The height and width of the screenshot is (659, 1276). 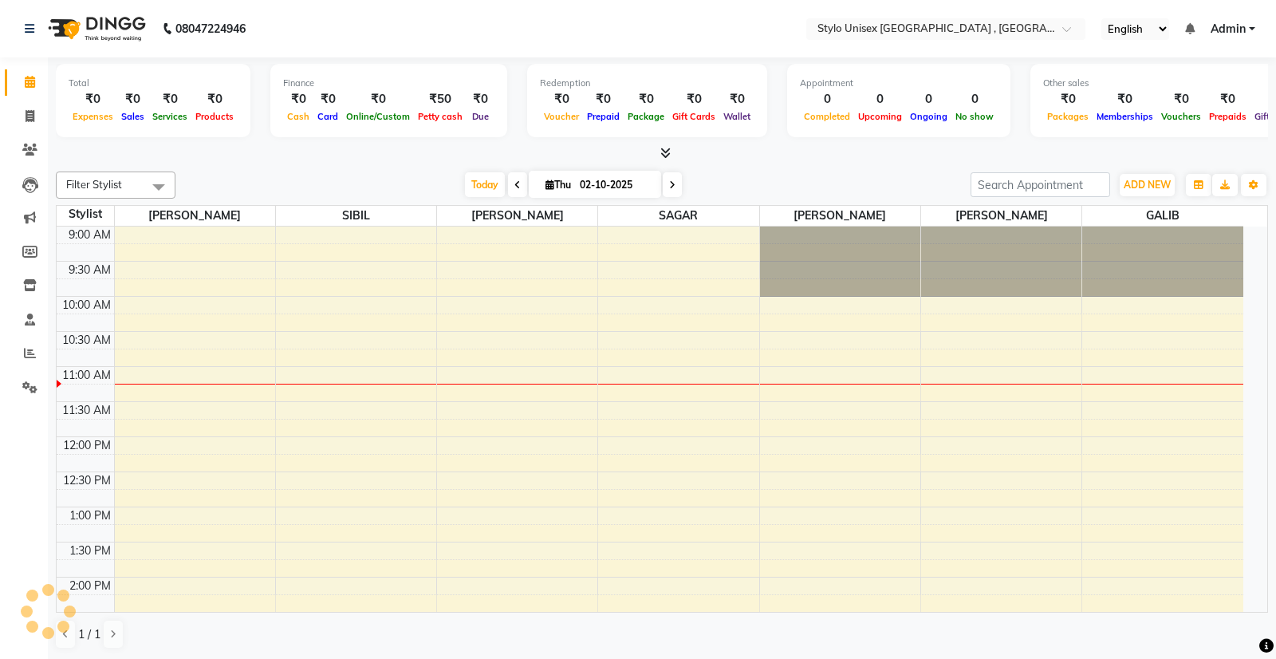 I want to click on input: Search Appointment, so click(x=1040, y=184).